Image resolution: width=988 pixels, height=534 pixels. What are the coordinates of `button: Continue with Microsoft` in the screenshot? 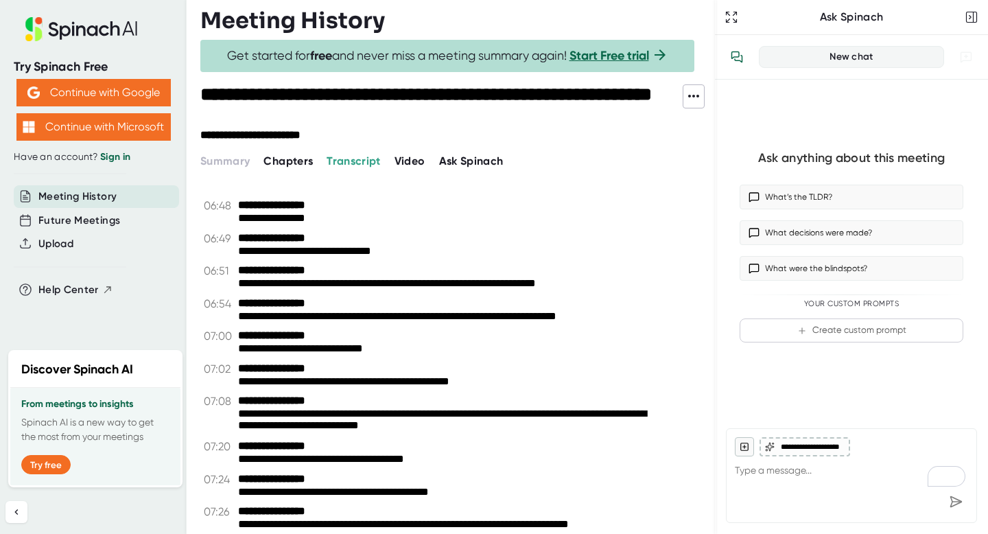 It's located at (93, 127).